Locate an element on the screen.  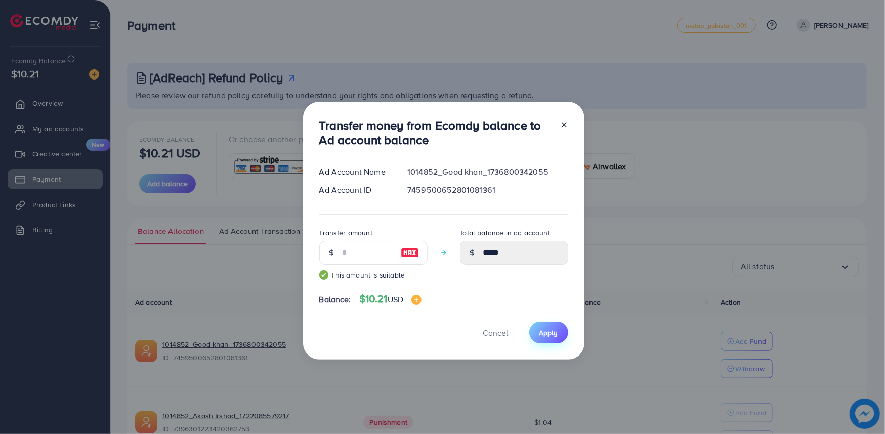
h3: Transfer money from Ecomdy balance to Ad account balance is located at coordinates (436, 133).